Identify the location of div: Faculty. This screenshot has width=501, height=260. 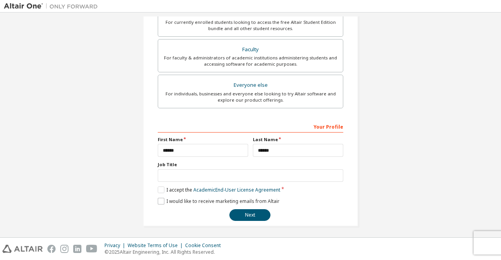
(250, 50).